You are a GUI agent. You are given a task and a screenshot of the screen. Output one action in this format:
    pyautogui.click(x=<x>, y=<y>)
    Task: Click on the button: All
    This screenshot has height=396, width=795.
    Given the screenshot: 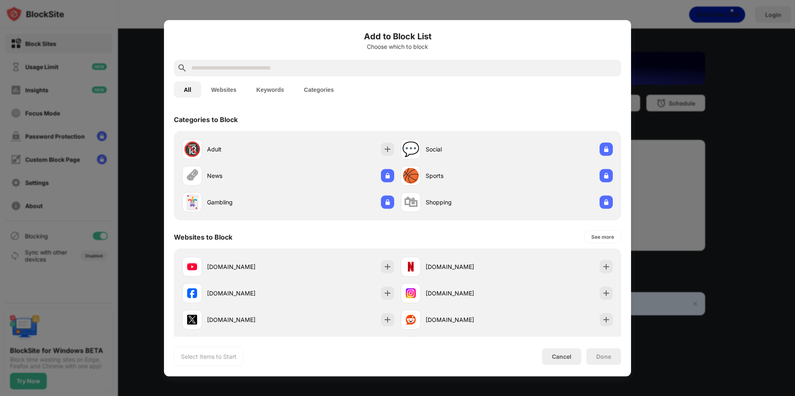 What is the action you would take?
    pyautogui.click(x=188, y=89)
    